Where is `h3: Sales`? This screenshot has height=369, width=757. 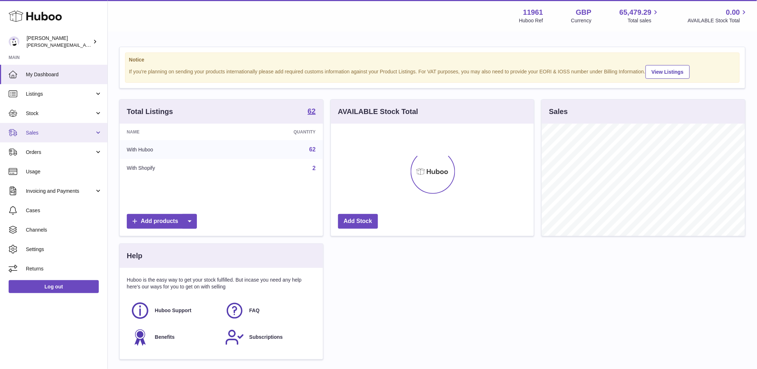 h3: Sales is located at coordinates (558, 111).